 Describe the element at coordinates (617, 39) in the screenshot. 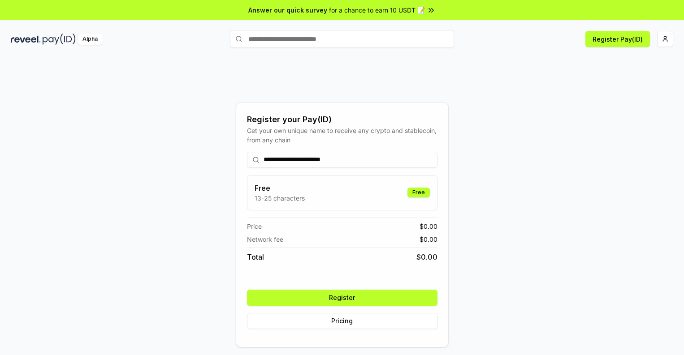

I see `button: Register Pay(ID)` at that location.